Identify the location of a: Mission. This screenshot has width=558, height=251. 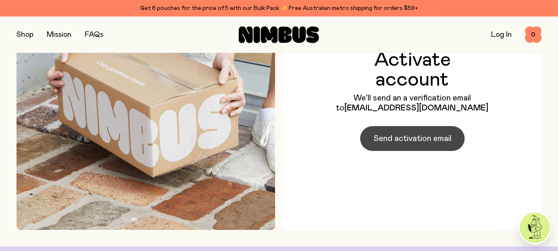
(59, 35).